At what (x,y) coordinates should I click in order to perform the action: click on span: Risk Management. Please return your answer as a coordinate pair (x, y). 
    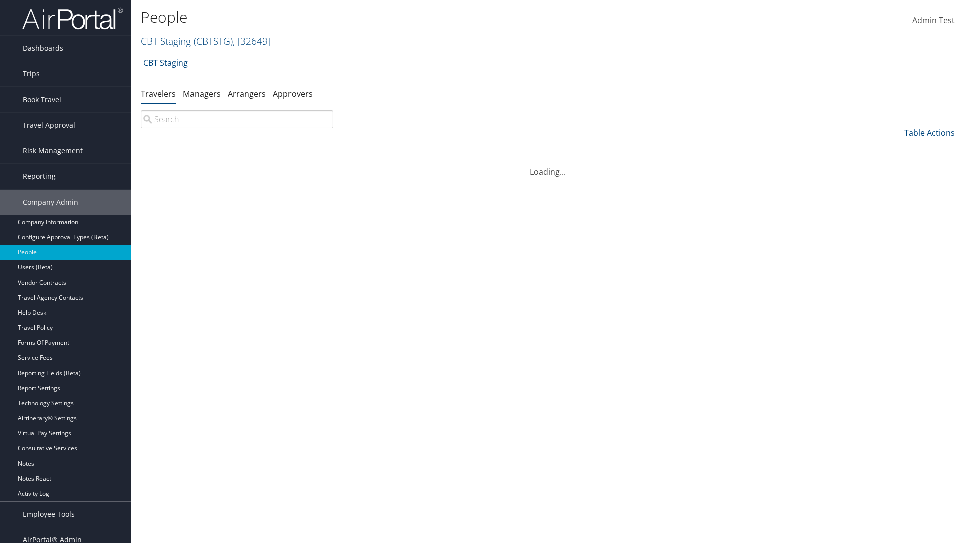
    Looking at the image, I should click on (53, 151).